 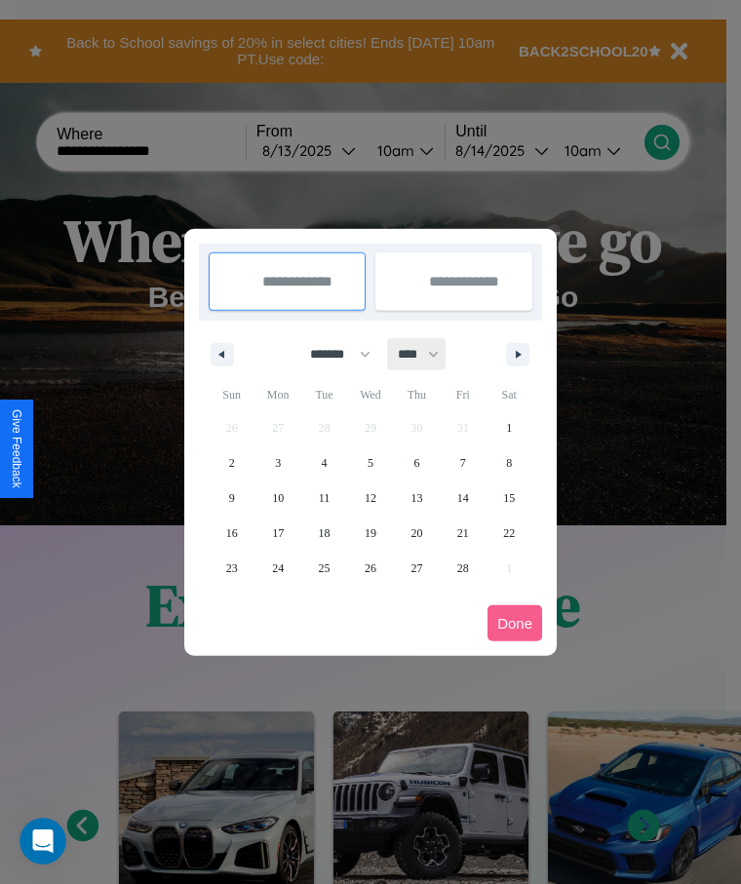 I want to click on span: 1, so click(x=509, y=428).